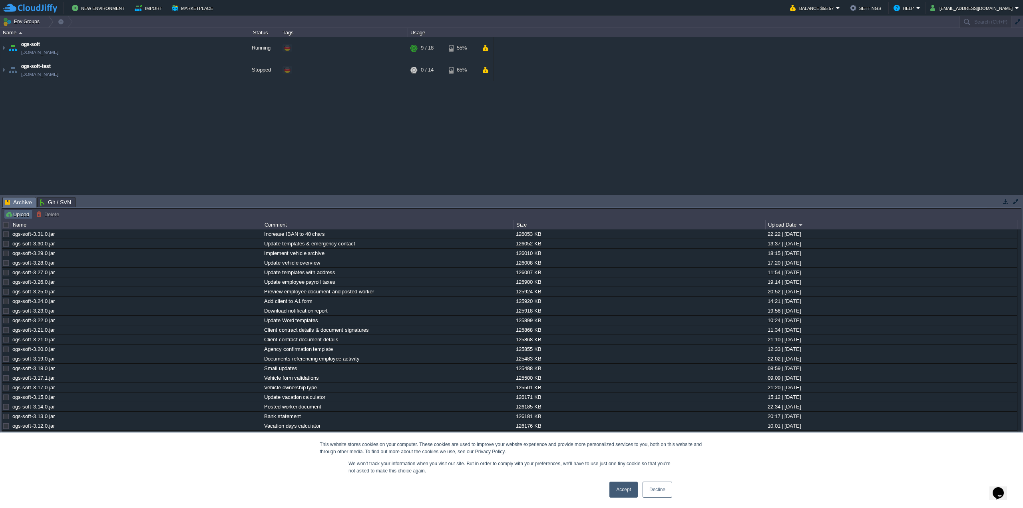 The image size is (1023, 508). Describe the element at coordinates (640, 225) in the screenshot. I see `div: Size` at that location.